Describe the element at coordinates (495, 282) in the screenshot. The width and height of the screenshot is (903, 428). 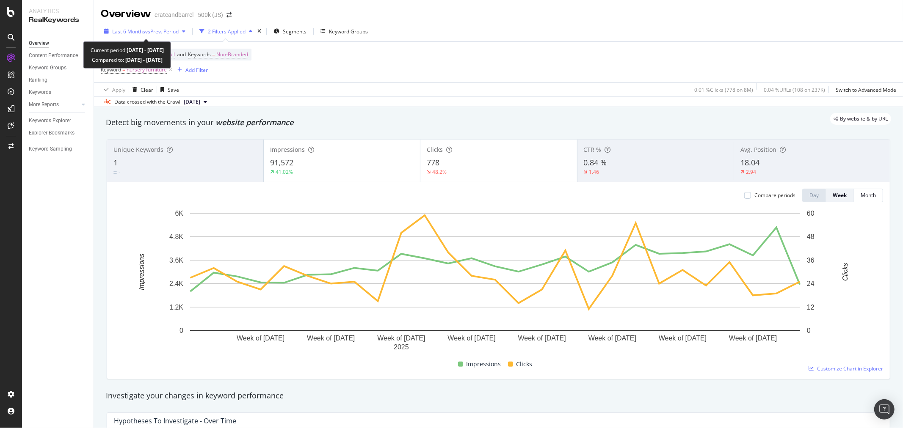
I see `svg: A chart.` at that location.